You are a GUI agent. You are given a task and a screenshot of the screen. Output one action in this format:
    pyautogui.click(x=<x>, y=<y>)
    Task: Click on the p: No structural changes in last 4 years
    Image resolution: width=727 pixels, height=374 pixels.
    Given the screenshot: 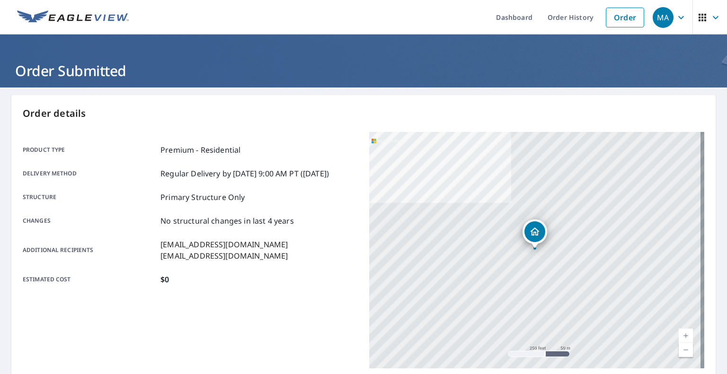 What is the action you would take?
    pyautogui.click(x=227, y=221)
    